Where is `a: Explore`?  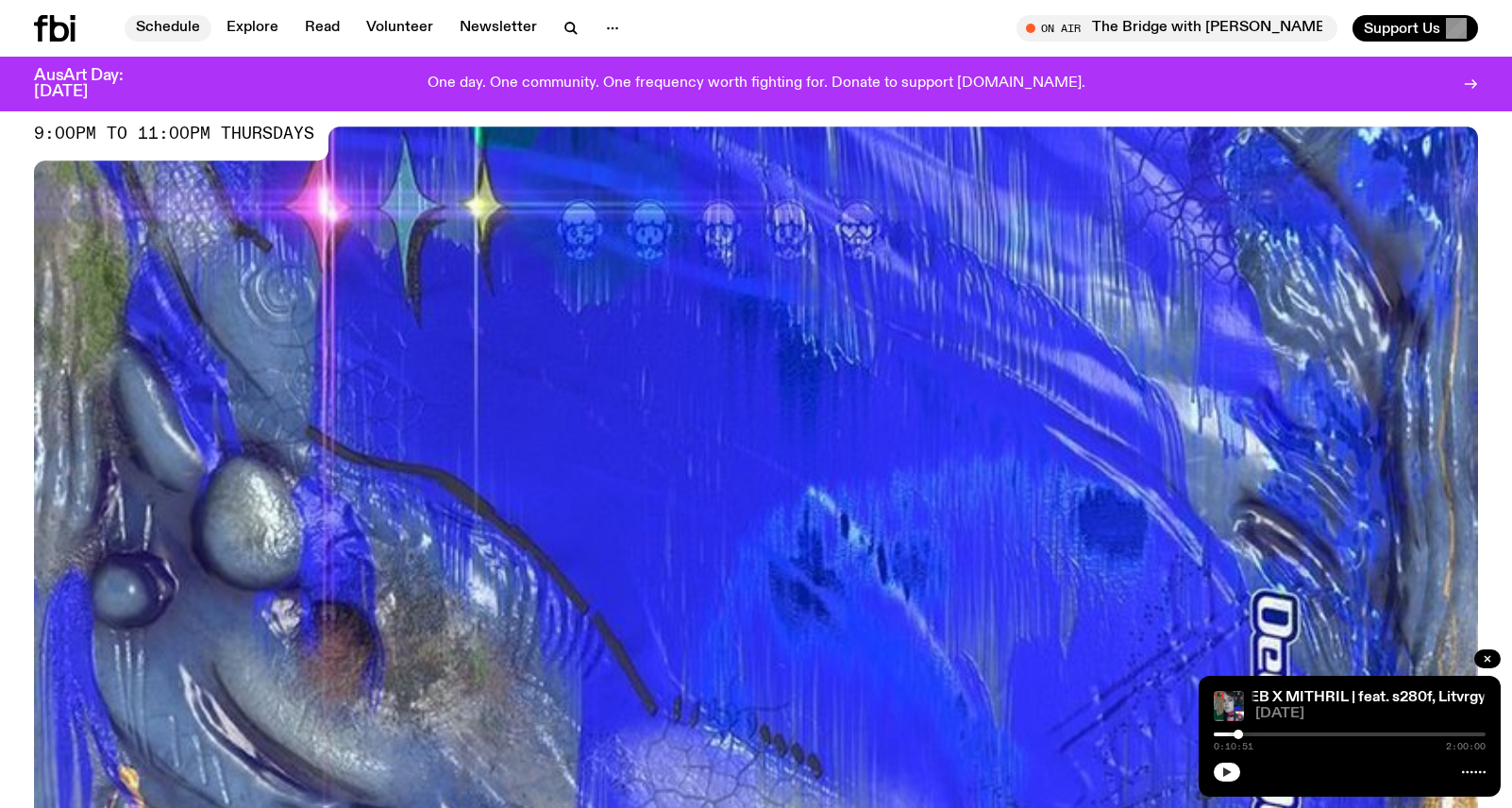
a: Explore is located at coordinates (252, 28).